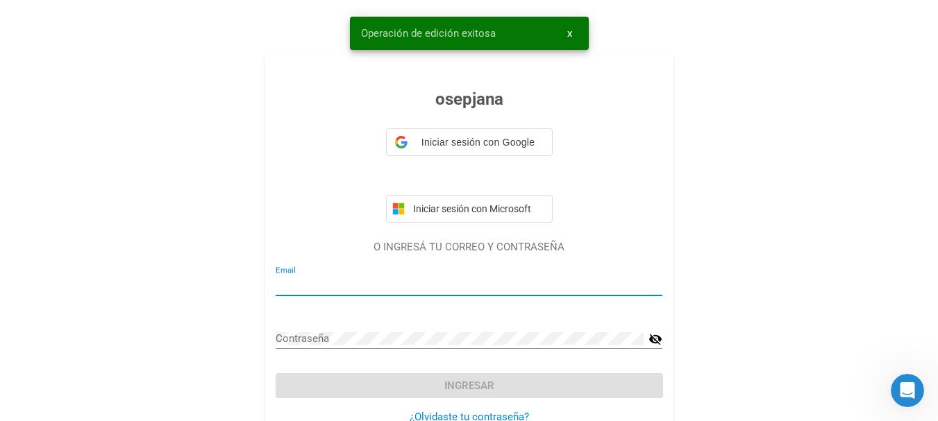 The width and height of the screenshot is (938, 421). What do you see at coordinates (478, 142) in the screenshot?
I see `span: Iniciar sesión con Google` at bounding box center [478, 142].